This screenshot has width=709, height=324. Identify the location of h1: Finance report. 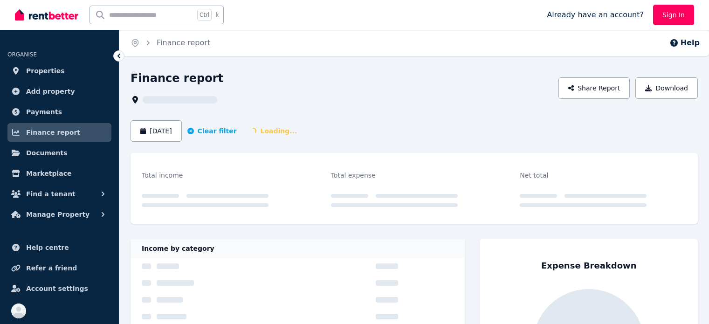
(177, 78).